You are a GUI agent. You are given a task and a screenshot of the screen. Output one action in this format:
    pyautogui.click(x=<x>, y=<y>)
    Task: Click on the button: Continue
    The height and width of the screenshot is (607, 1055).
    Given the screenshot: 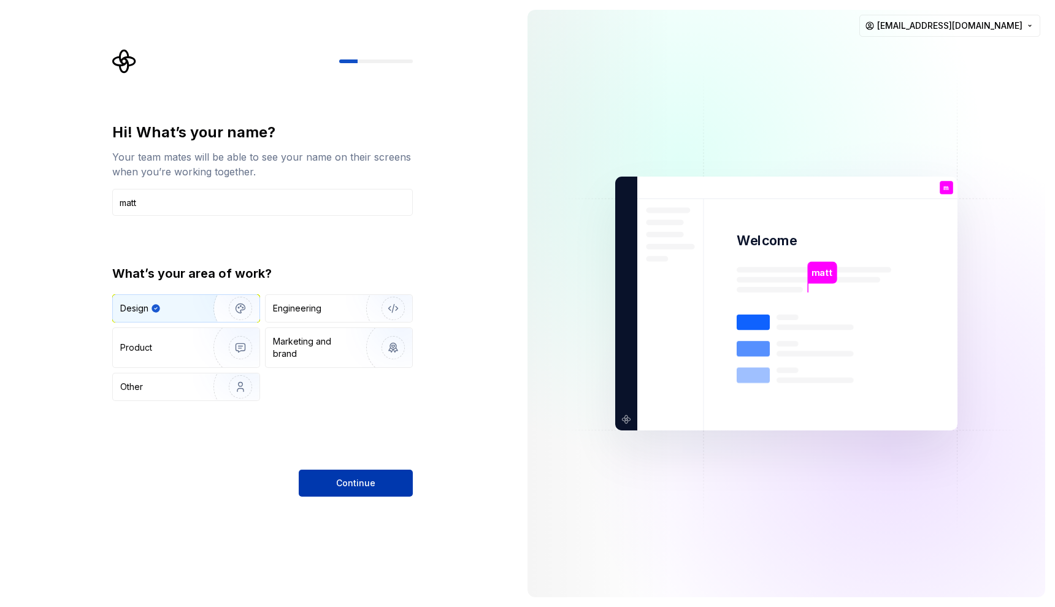 What is the action you would take?
    pyautogui.click(x=356, y=483)
    